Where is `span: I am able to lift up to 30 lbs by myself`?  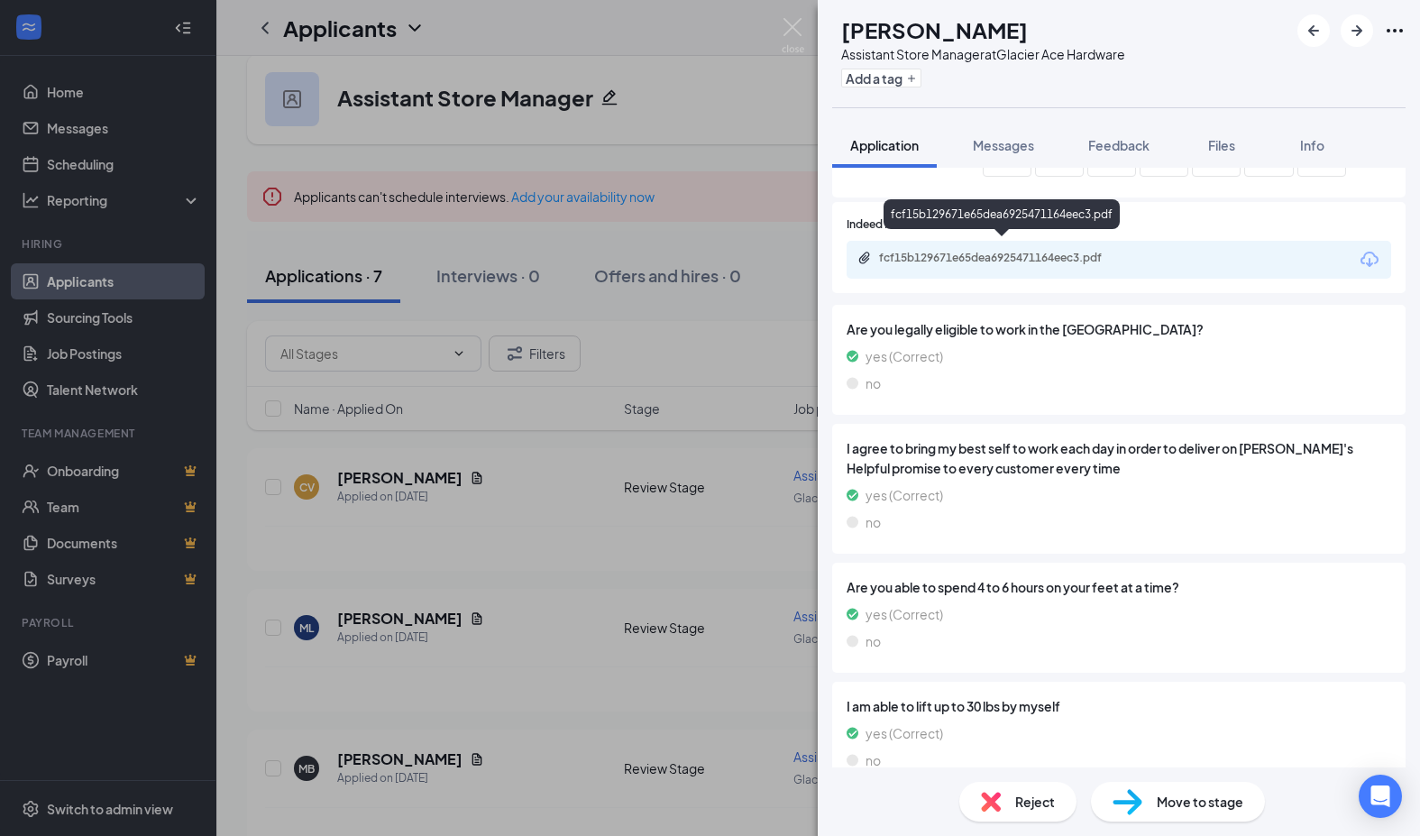 span: I am able to lift up to 30 lbs by myself is located at coordinates (1119, 706).